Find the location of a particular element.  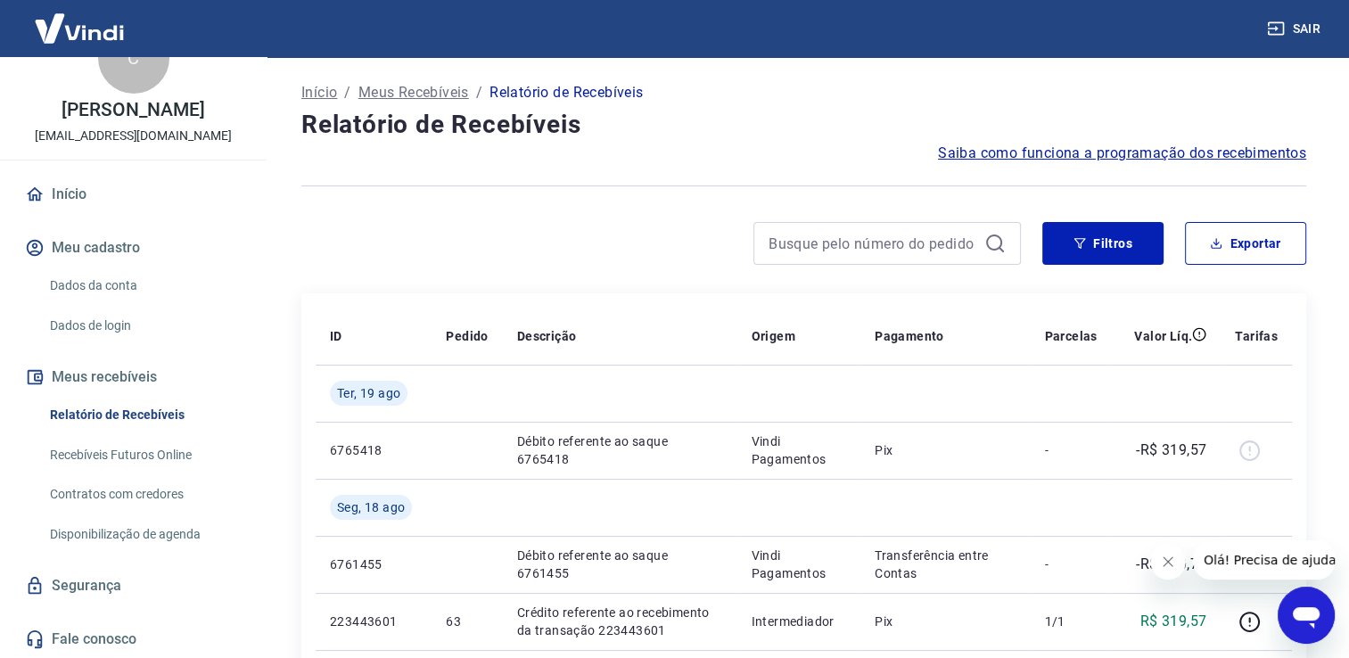

h4: Relatório de Recebíveis is located at coordinates (803, 125).